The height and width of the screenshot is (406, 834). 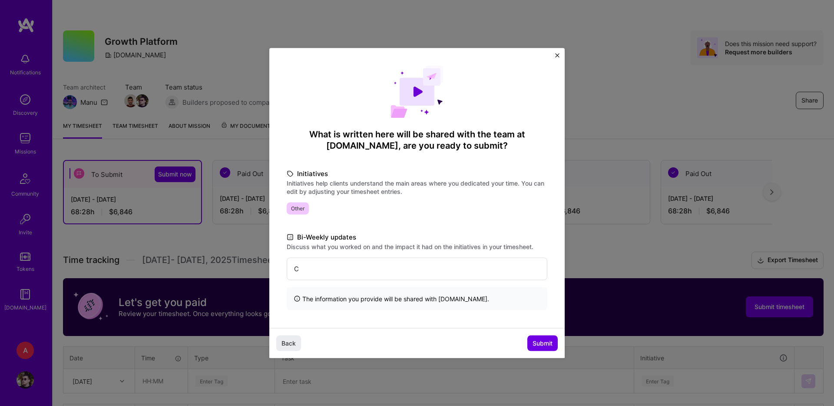 I want to click on span: Back, so click(x=289, y=343).